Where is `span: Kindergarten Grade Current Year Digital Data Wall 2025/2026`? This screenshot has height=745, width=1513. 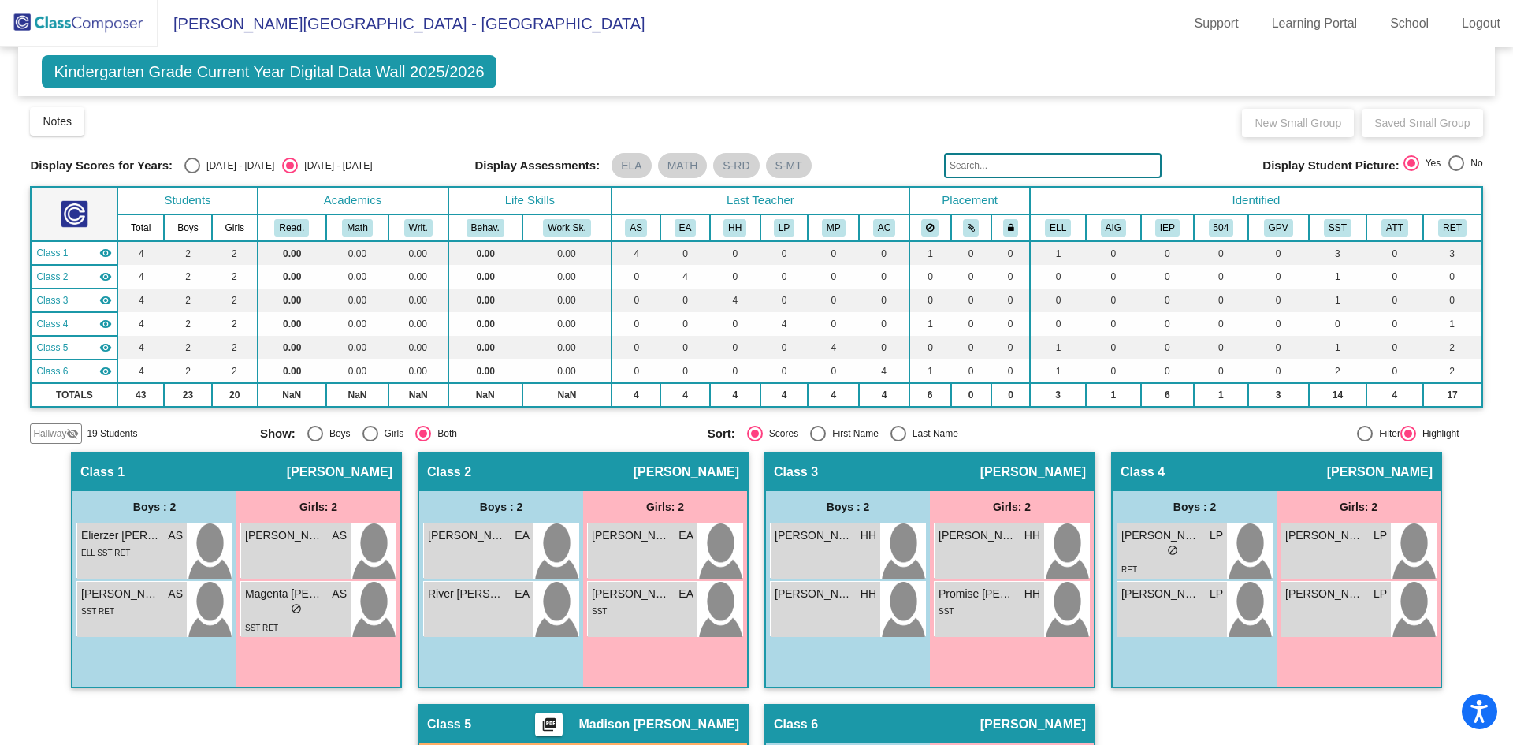
span: Kindergarten Grade Current Year Digital Data Wall 2025/2026 is located at coordinates (269, 72).